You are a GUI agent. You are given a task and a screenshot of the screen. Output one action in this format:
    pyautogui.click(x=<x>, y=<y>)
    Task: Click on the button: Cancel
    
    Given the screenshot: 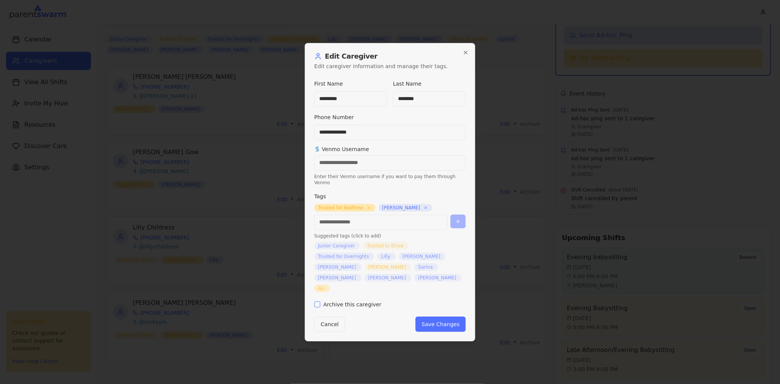 What is the action you would take?
    pyautogui.click(x=329, y=324)
    